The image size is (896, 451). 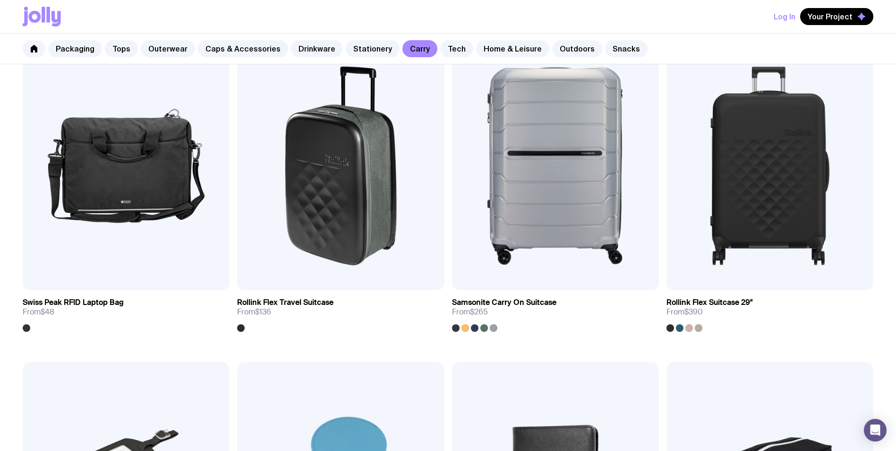 I want to click on a: Outerwear, so click(x=168, y=49).